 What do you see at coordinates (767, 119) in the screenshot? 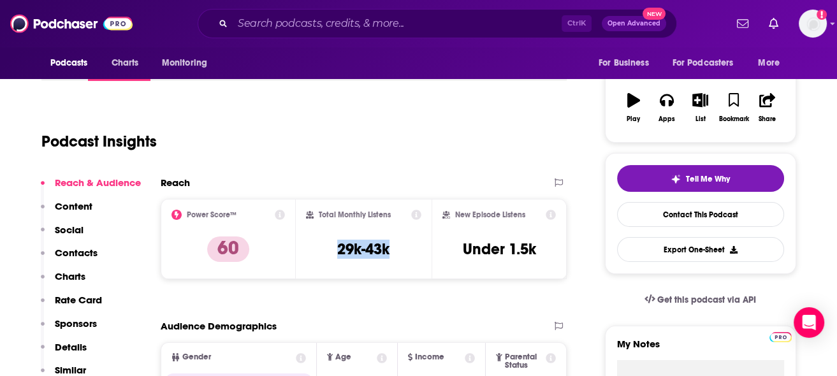
I see `div: Share` at bounding box center [767, 119].